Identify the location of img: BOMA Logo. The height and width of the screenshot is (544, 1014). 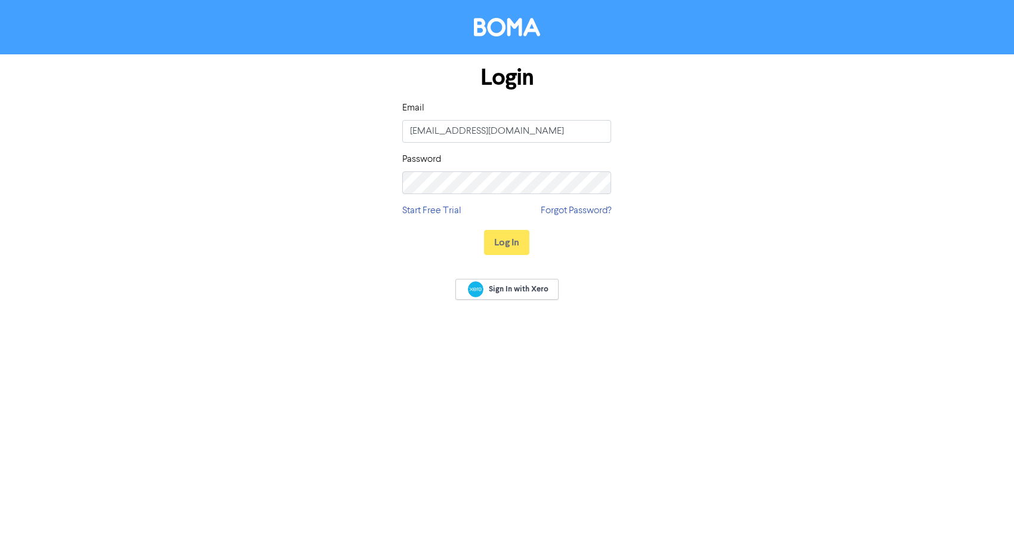
(507, 27).